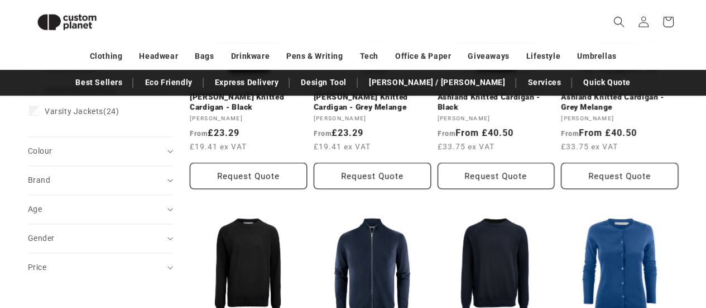  What do you see at coordinates (159, 56) in the screenshot?
I see `a: Headwear` at bounding box center [159, 56].